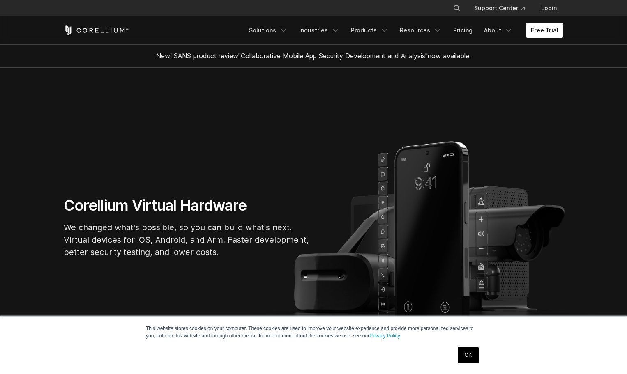  Describe the element at coordinates (549, 8) in the screenshot. I see `a: Login` at that location.